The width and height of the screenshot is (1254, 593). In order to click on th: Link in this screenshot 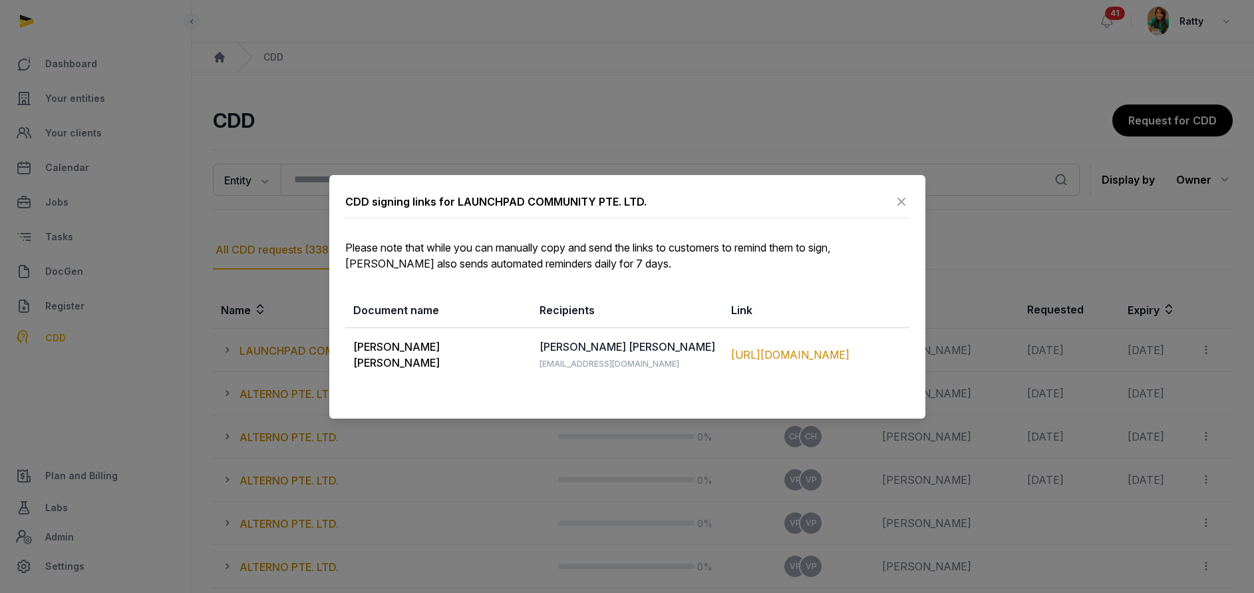, I will do `click(815, 310)`.